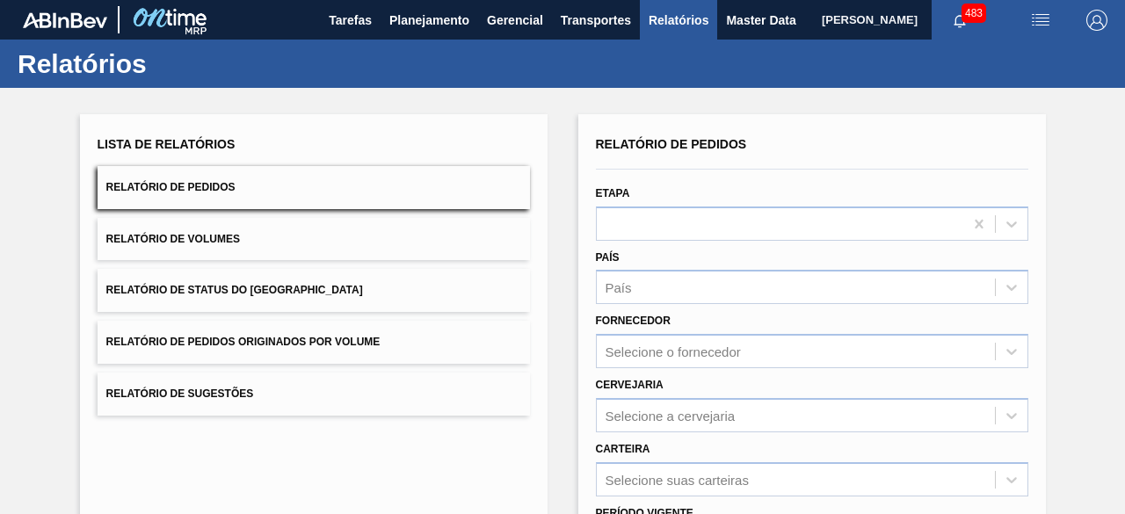 The height and width of the screenshot is (514, 1125). I want to click on div: Selecione o fornecedor, so click(673, 352).